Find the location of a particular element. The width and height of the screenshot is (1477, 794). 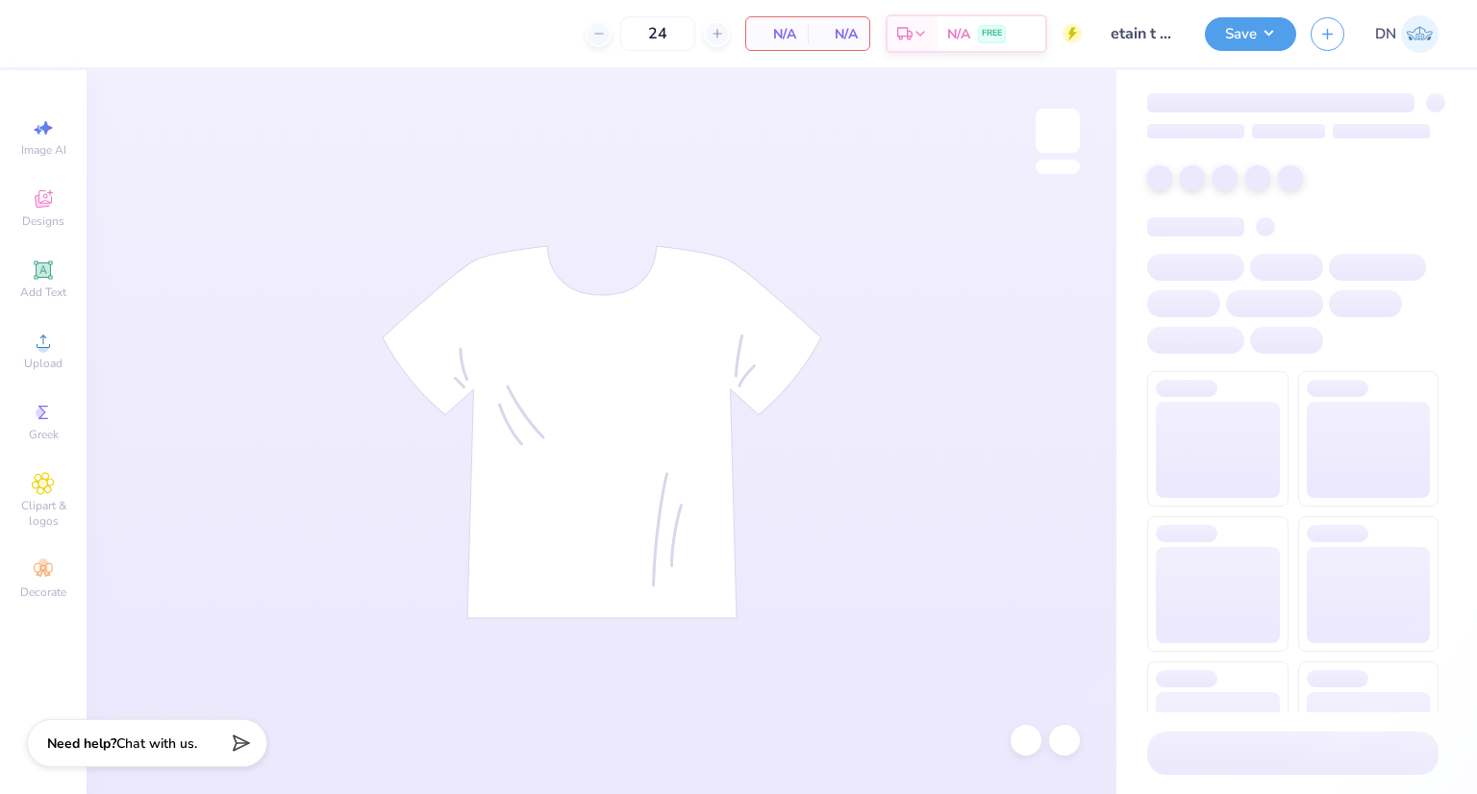

img: tee-skeleton.svg is located at coordinates (602, 432).